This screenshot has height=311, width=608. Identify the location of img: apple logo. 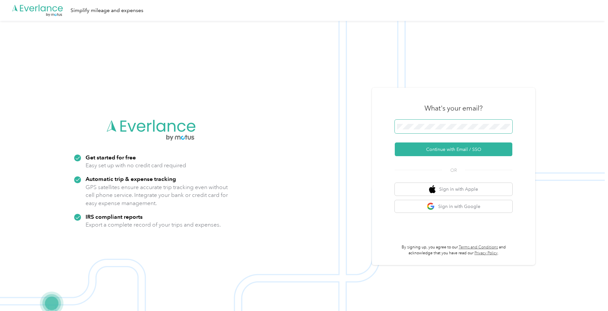
(432, 189).